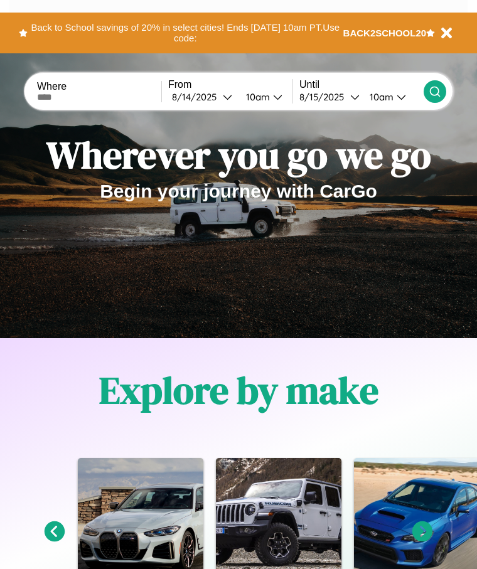  Describe the element at coordinates (99, 87) in the screenshot. I see `label: Where` at that location.